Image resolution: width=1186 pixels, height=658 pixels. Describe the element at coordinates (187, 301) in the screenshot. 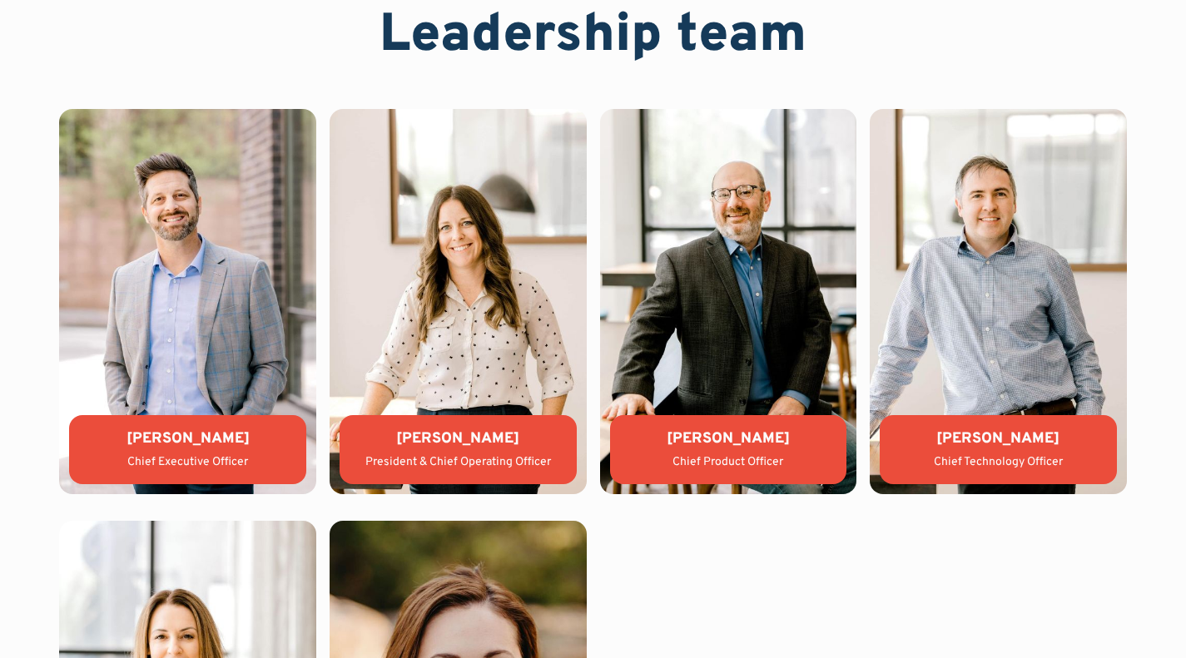

I see `img: Aaron Sheeks` at that location.